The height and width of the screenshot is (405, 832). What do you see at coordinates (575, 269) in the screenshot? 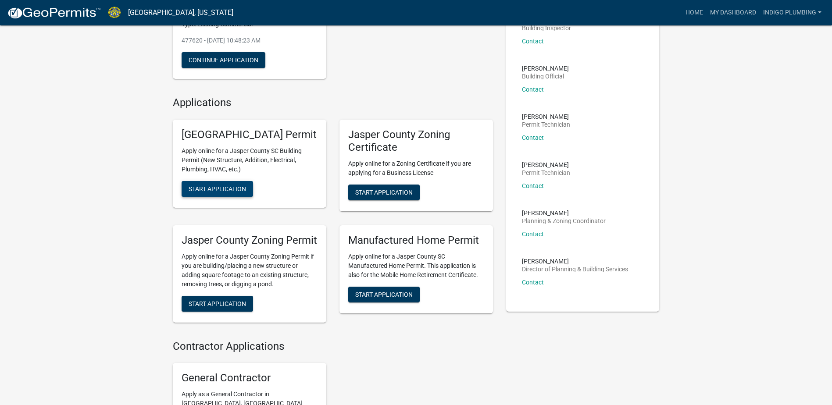
I see `p: Director of Planning & Building Services` at bounding box center [575, 269].